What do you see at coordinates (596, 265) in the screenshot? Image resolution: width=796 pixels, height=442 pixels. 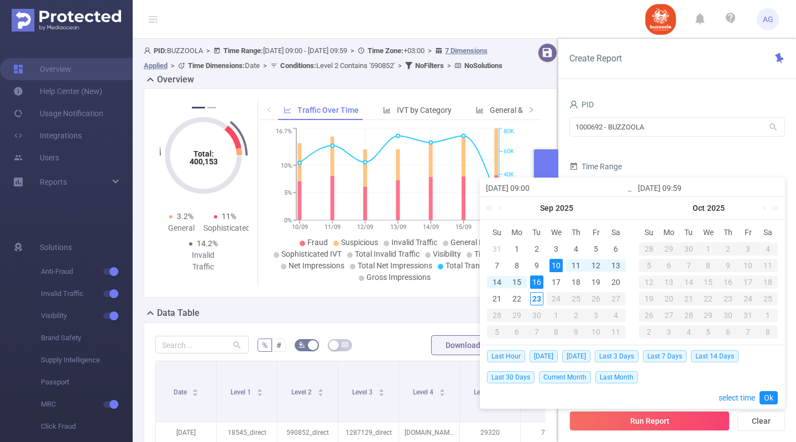 I see `div: 12` at bounding box center [596, 265].